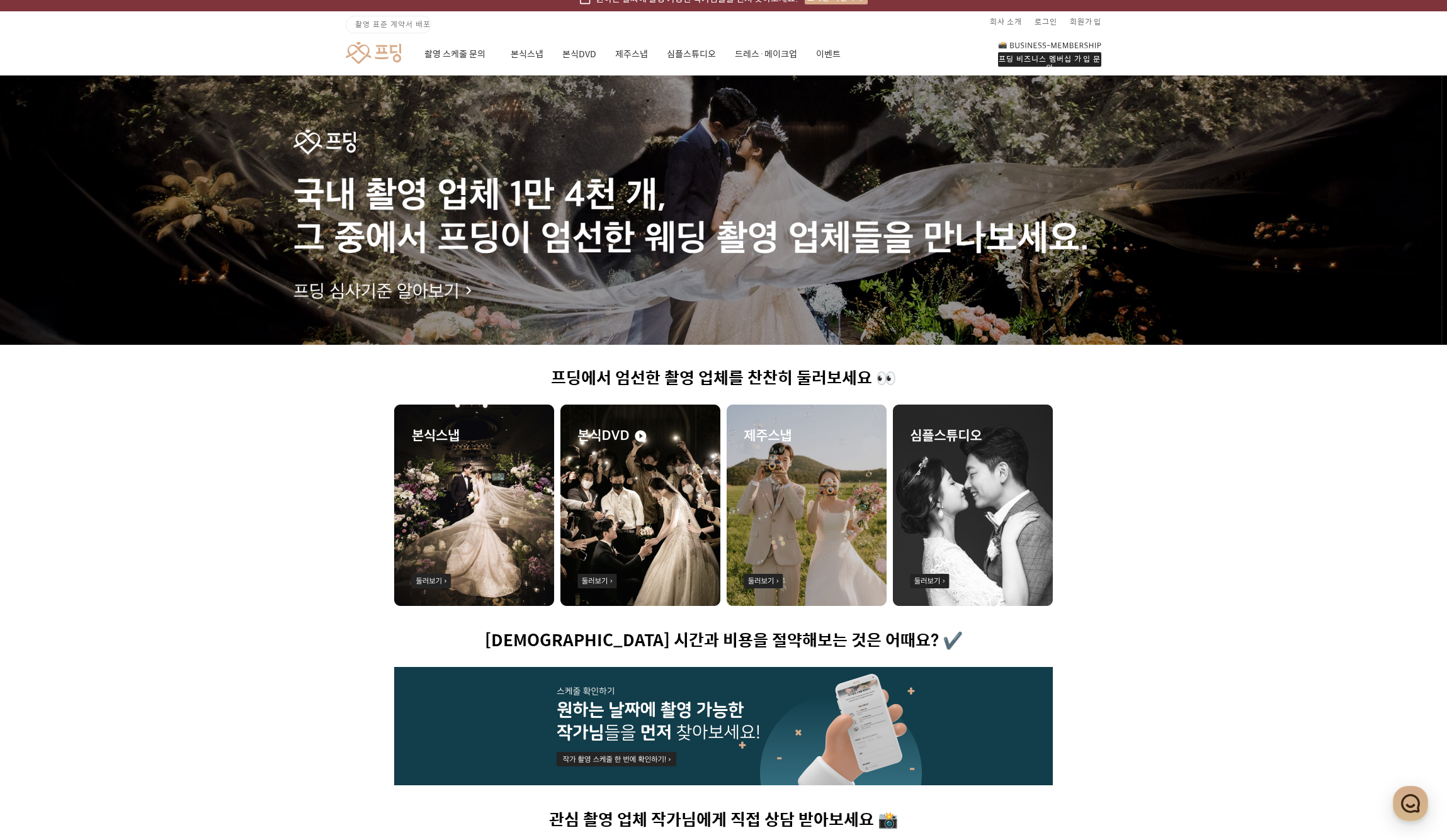 The height and width of the screenshot is (840, 1447). I want to click on a: 이벤트, so click(829, 54).